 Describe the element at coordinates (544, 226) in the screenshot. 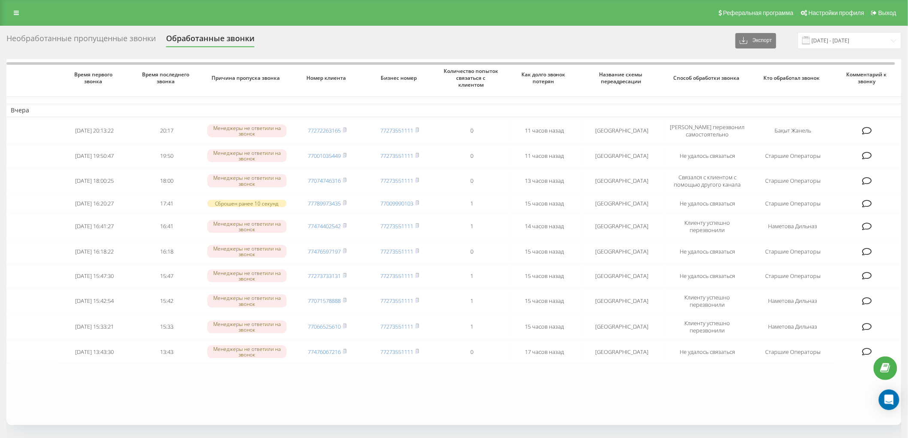

I see `td: 14 часов назад` at that location.